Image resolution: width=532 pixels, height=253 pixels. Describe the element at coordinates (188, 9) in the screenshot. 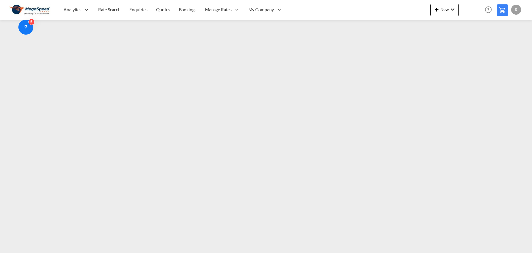

I see `span: Bookings` at that location.